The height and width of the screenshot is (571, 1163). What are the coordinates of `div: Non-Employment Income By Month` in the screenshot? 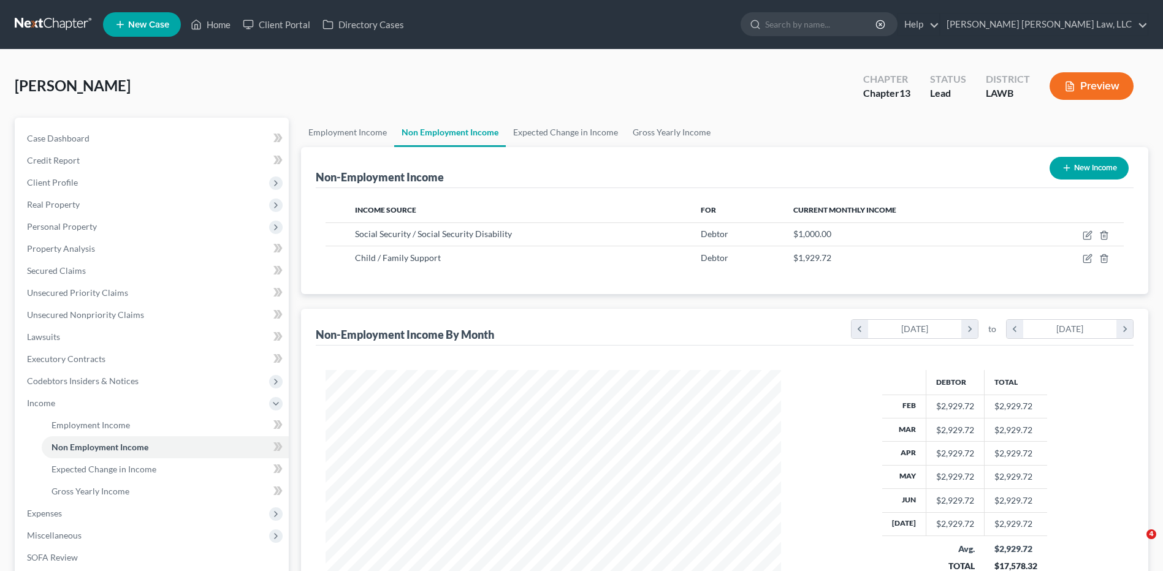 It's located at (404, 335).